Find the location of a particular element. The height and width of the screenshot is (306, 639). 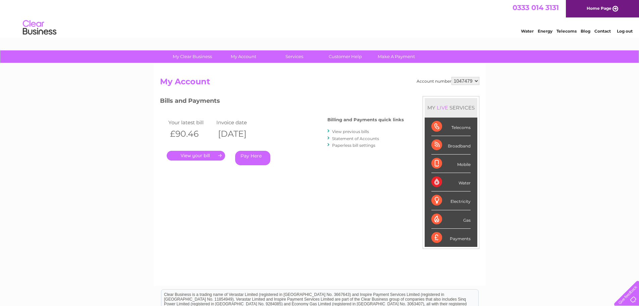

a: Energy is located at coordinates (545, 31).